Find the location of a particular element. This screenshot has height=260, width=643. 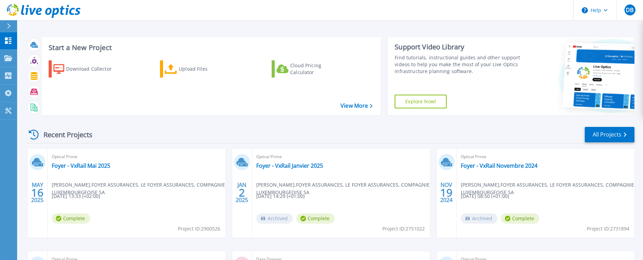

div: Find tutorials, instructional guides and other support videos to help you make the most of your L... is located at coordinates (457, 64).